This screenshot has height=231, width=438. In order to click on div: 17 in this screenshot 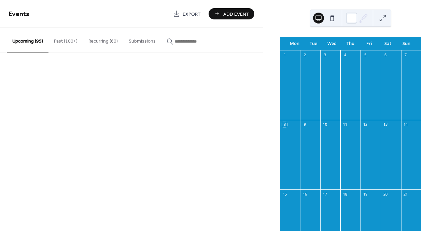, I will do `click(325, 194)`.